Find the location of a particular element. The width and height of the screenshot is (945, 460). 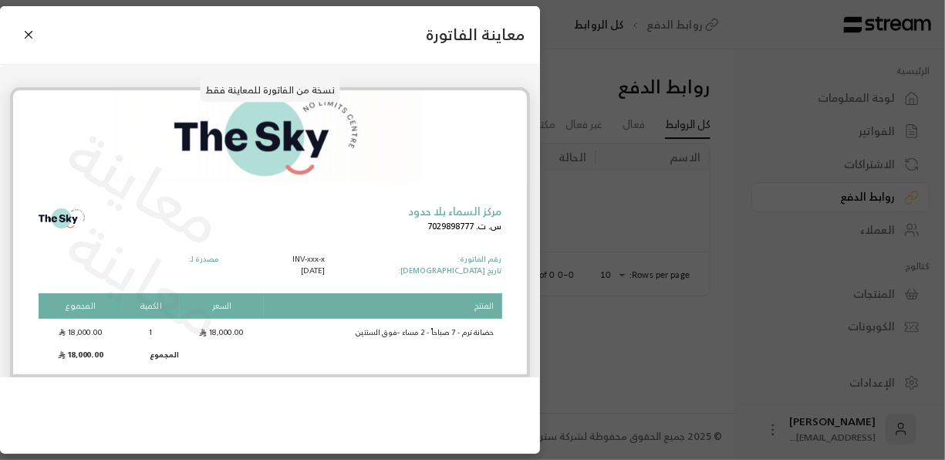

button: Close is located at coordinates (29, 35).